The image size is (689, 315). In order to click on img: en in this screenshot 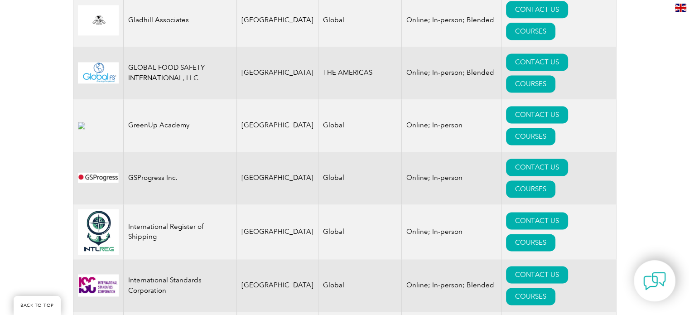, I will do `click(680, 8)`.